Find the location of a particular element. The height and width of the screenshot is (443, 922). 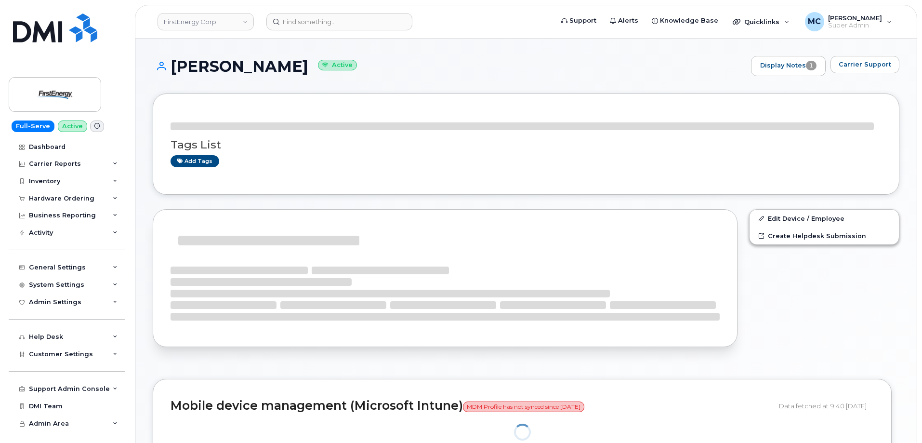

a: Edit Device / Employee is located at coordinates (824, 218).